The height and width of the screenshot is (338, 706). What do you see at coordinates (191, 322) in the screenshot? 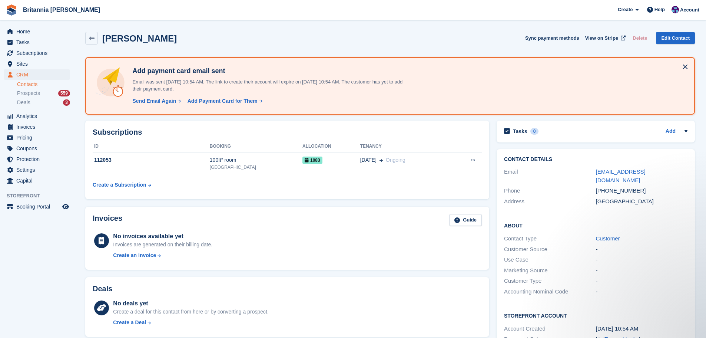
I see `a: Create a Deal` at bounding box center [191, 322].